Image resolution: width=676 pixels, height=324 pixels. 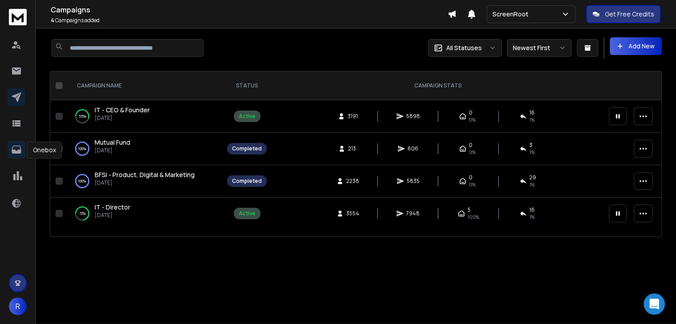 What do you see at coordinates (413, 181) in the screenshot?
I see `span: 5835` at bounding box center [413, 181].